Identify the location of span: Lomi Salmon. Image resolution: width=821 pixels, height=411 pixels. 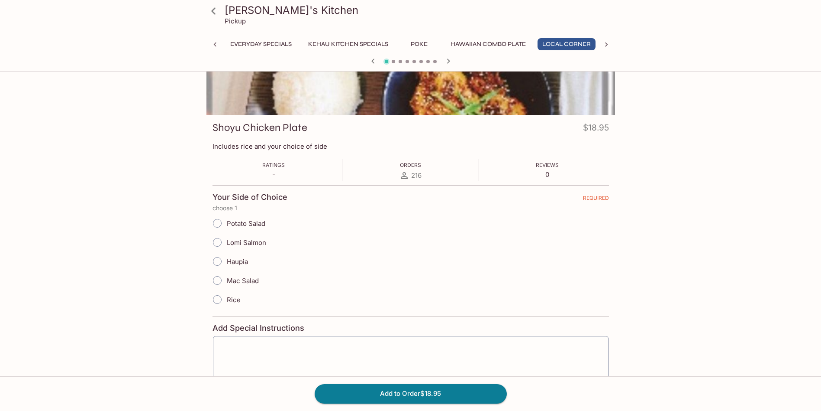
(246, 242).